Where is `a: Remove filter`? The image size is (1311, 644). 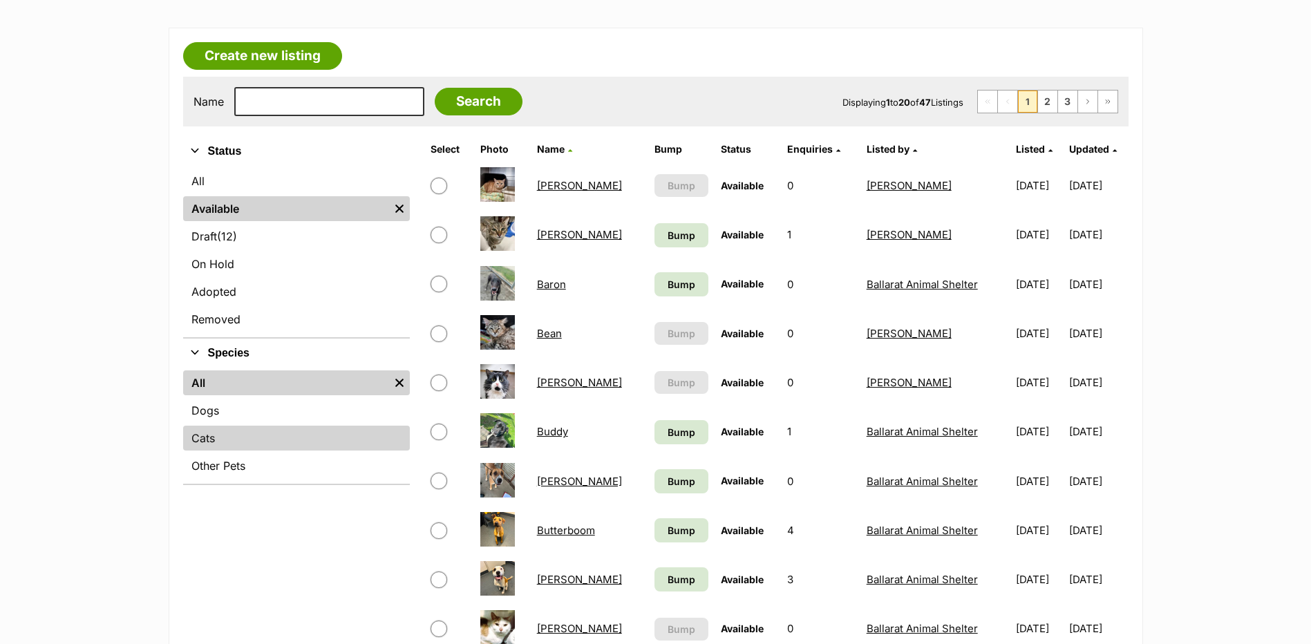
a: Remove filter is located at coordinates (400, 209).